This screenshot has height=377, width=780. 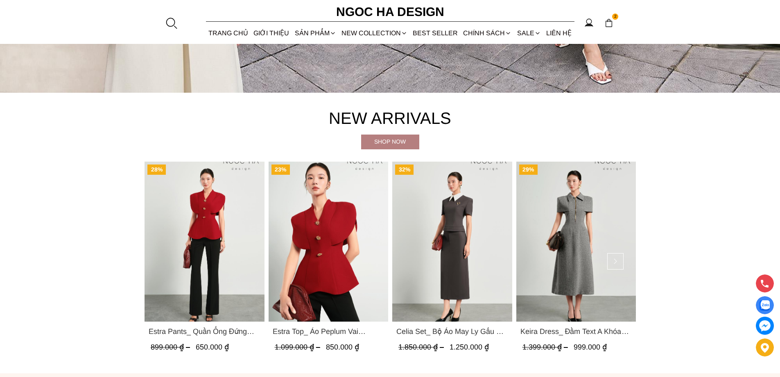 What do you see at coordinates (298, 347) in the screenshot?
I see `span: 1.099.000 ₫` at bounding box center [298, 347].